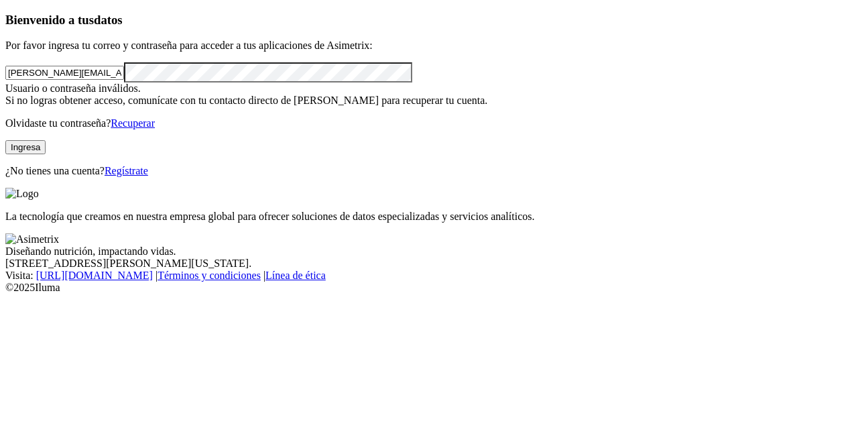 This screenshot has height=446, width=858. What do you see at coordinates (133, 123) in the screenshot?
I see `a: Recuperar` at bounding box center [133, 123].